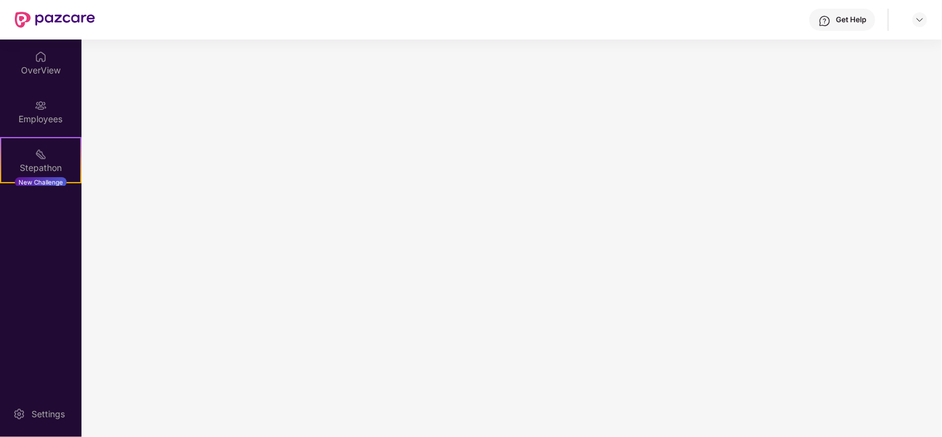  Describe the element at coordinates (850, 20) in the screenshot. I see `div: Get Help` at that location.